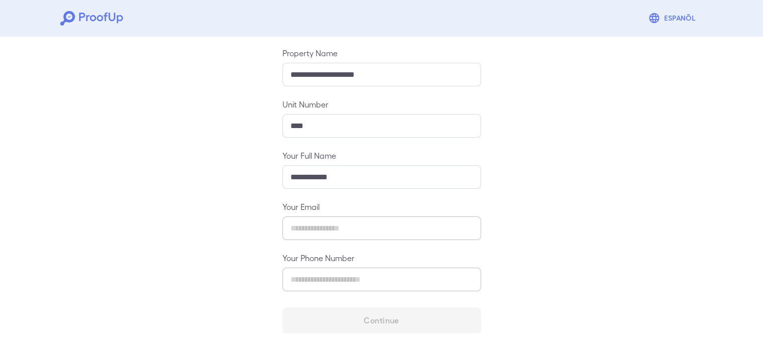  Describe the element at coordinates (382, 53) in the screenshot. I see `label: Property Name` at that location.